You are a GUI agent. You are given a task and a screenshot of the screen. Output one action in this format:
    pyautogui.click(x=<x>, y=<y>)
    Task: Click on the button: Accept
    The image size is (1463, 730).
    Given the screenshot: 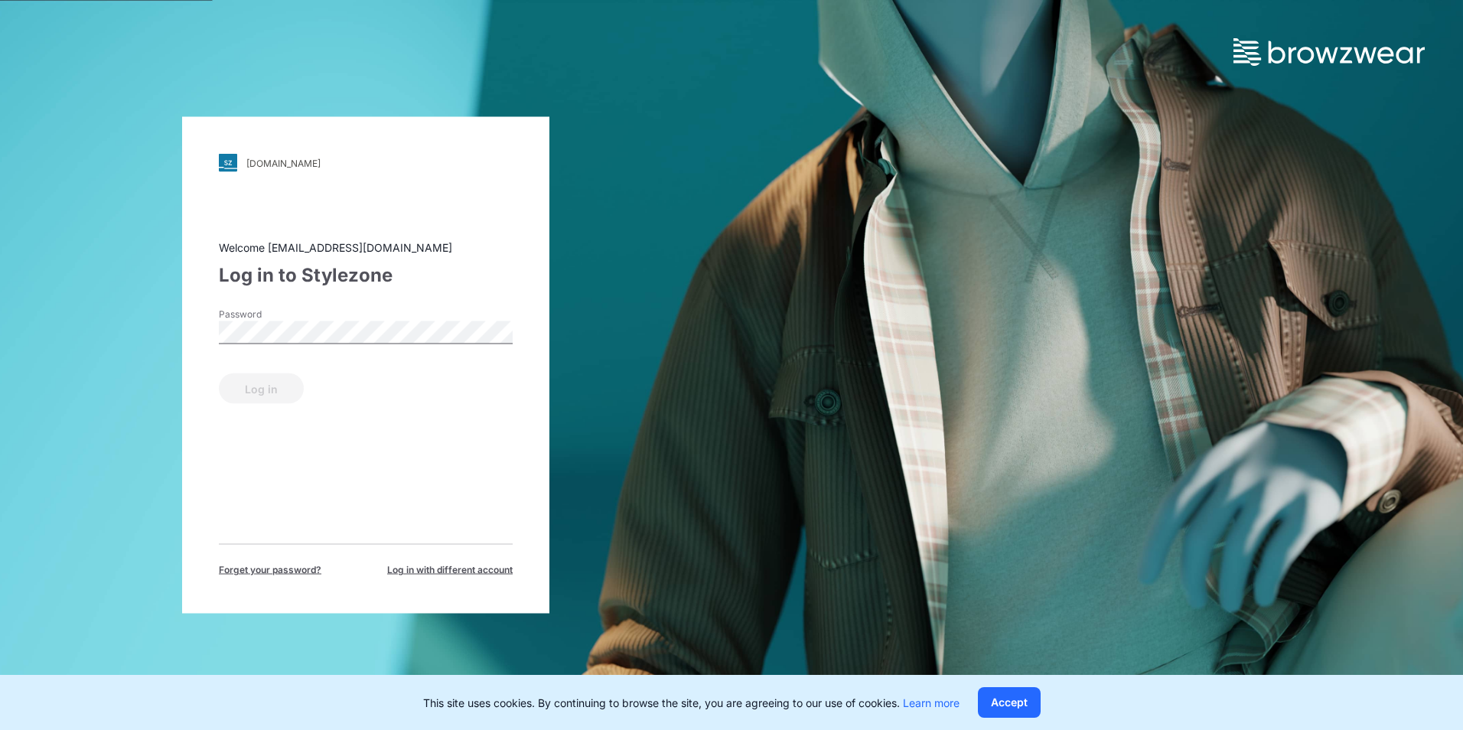 What is the action you would take?
    pyautogui.click(x=1009, y=703)
    